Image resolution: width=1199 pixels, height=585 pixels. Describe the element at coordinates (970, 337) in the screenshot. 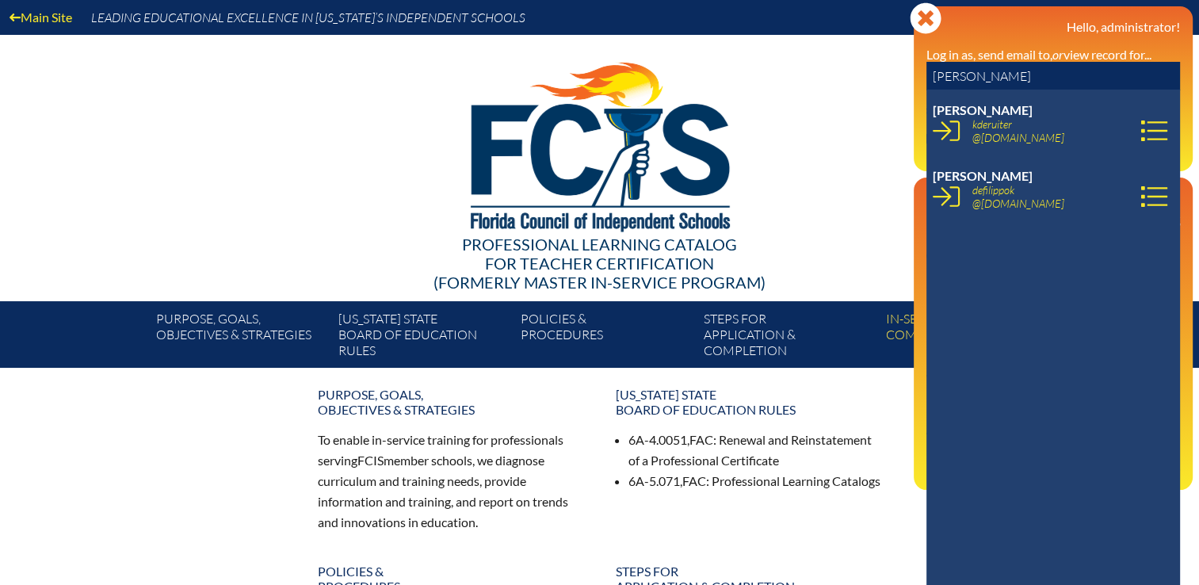

I see `a: In-servicecomponents` at that location.